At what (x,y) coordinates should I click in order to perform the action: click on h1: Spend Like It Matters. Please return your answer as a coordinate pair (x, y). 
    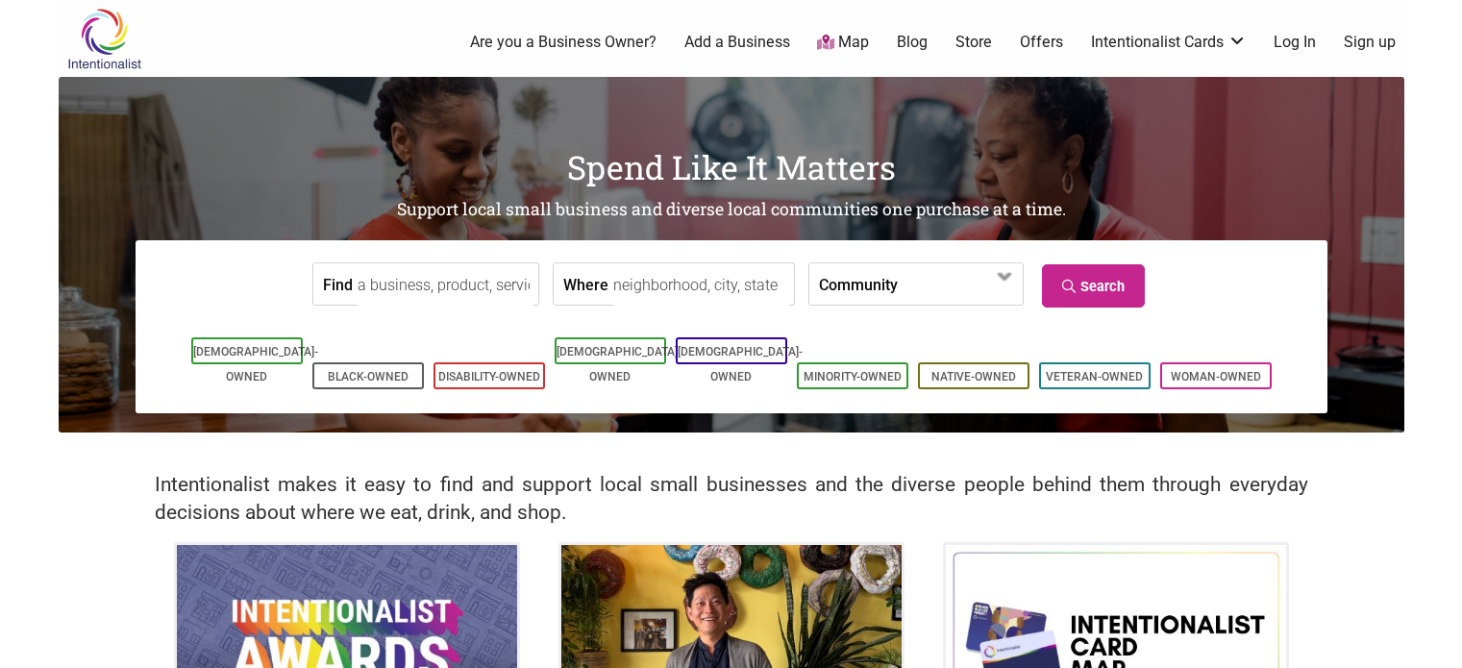
    Looking at the image, I should click on (731, 167).